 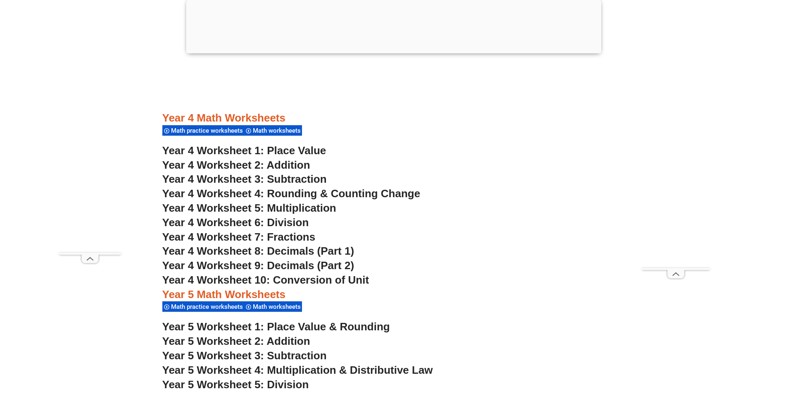 I want to click on span: Year 5 Worksheet 4: Multiplication & Distributive Law, so click(x=298, y=370).